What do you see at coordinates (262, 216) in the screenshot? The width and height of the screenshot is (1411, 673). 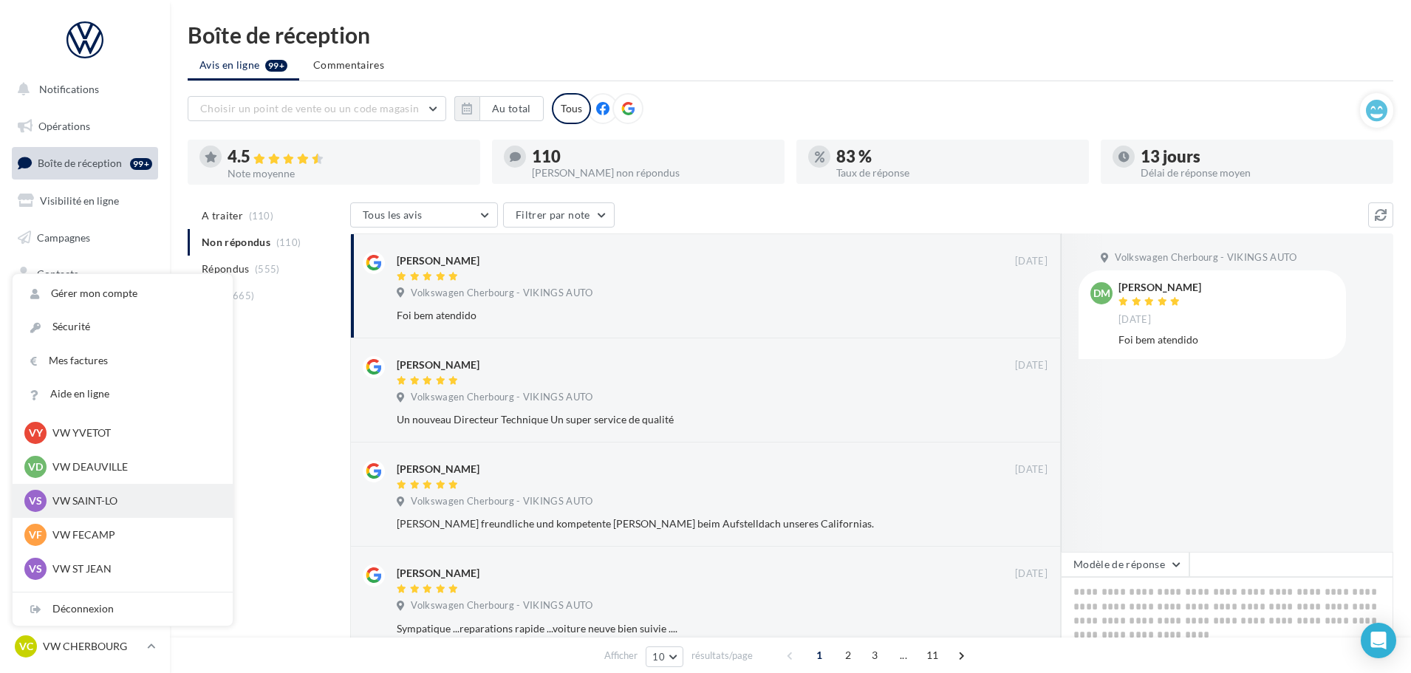 I see `span: (110)` at bounding box center [262, 216].